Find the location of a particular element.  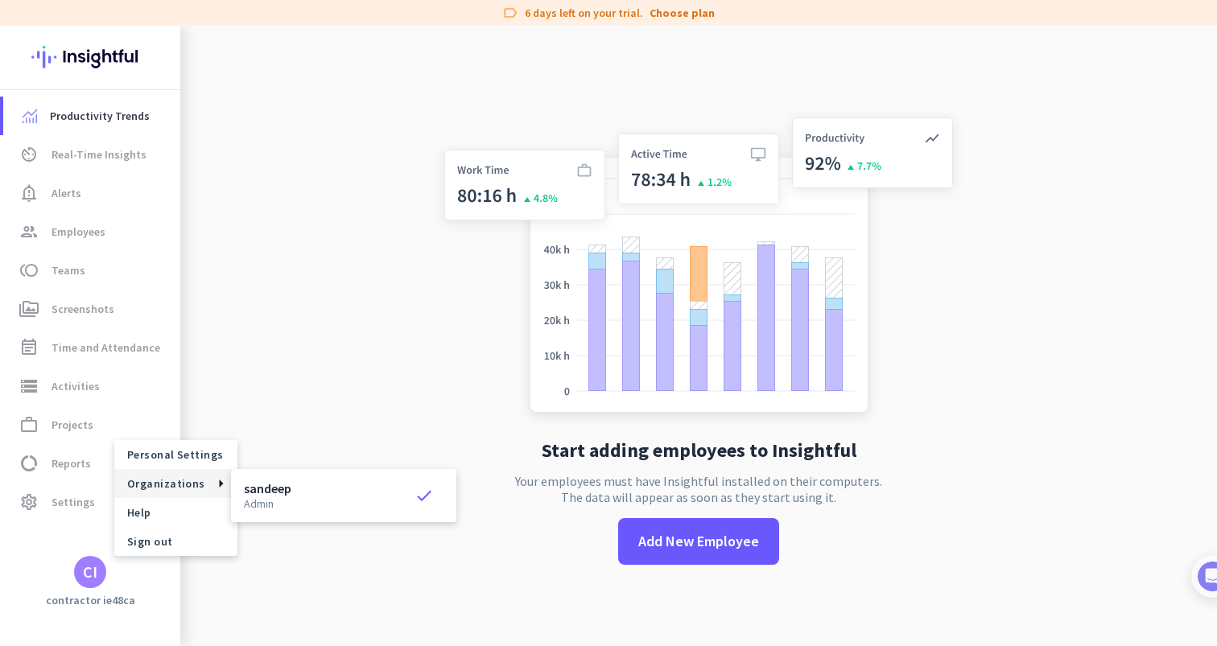

p: admin is located at coordinates (267, 504).